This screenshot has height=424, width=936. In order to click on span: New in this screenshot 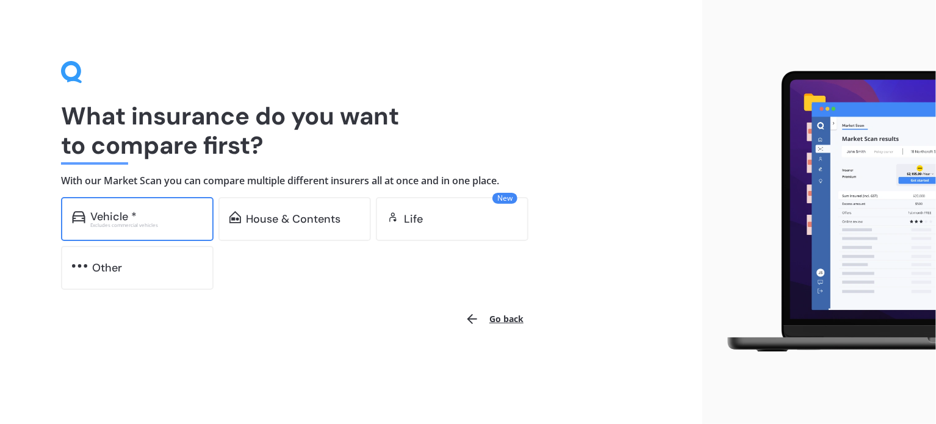, I will do `click(505, 198)`.